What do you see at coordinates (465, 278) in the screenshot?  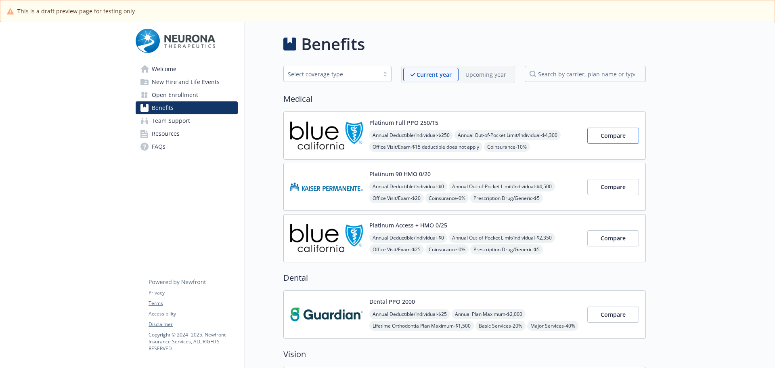 I see `h2: Dental` at bounding box center [465, 278].